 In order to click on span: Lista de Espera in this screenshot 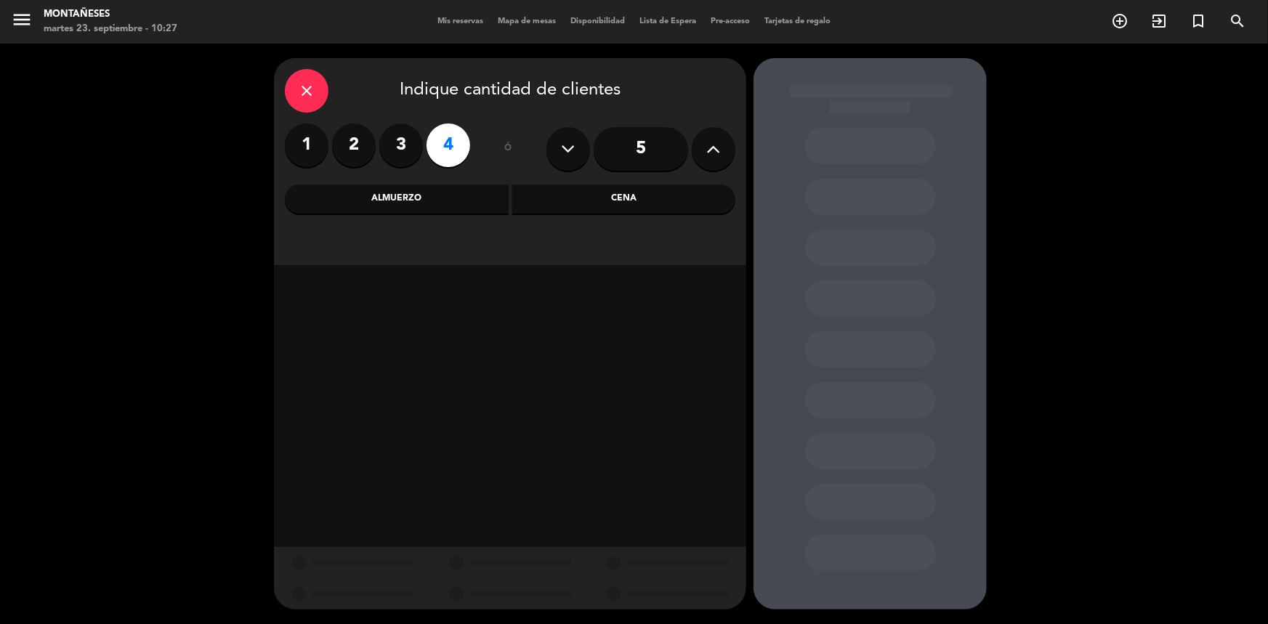, I will do `click(668, 21)`.